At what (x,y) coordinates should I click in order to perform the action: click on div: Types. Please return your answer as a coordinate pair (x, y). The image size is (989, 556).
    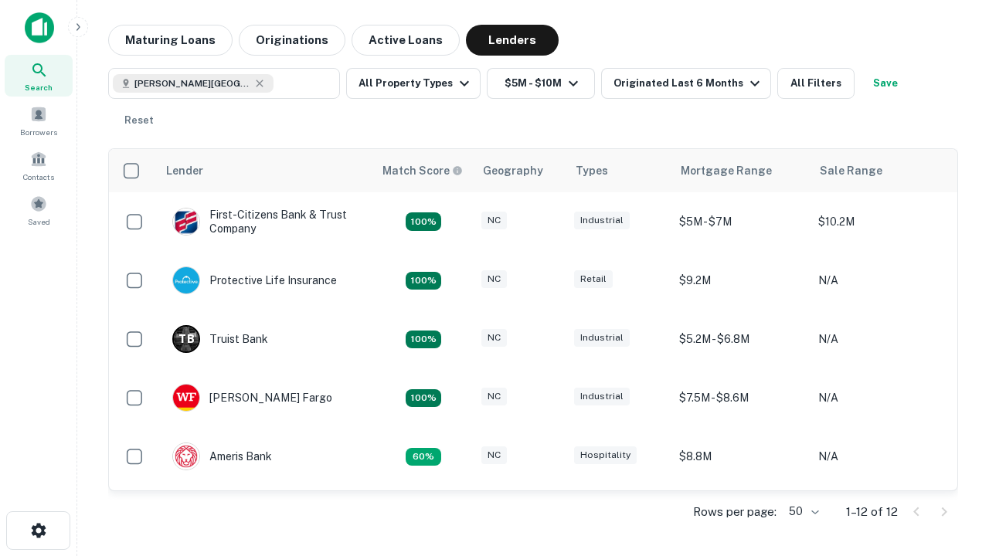
    Looking at the image, I should click on (592, 171).